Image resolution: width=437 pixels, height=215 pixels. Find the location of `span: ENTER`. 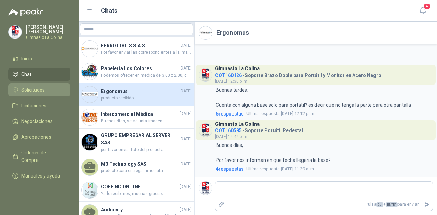

span: ENTER is located at coordinates (392, 205).